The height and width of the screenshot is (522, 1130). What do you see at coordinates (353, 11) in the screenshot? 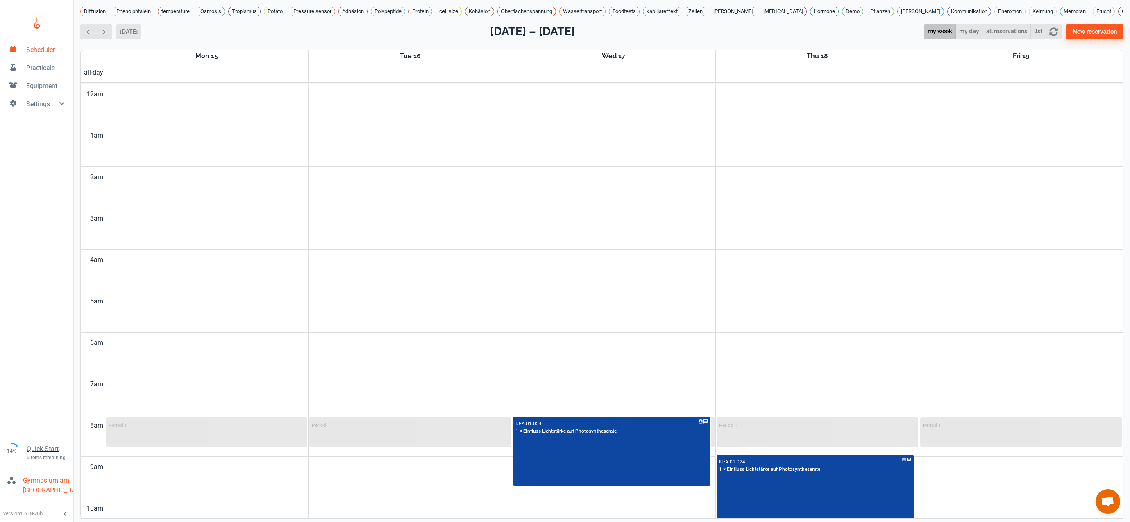
I see `span: Adhäsion` at bounding box center [353, 11].